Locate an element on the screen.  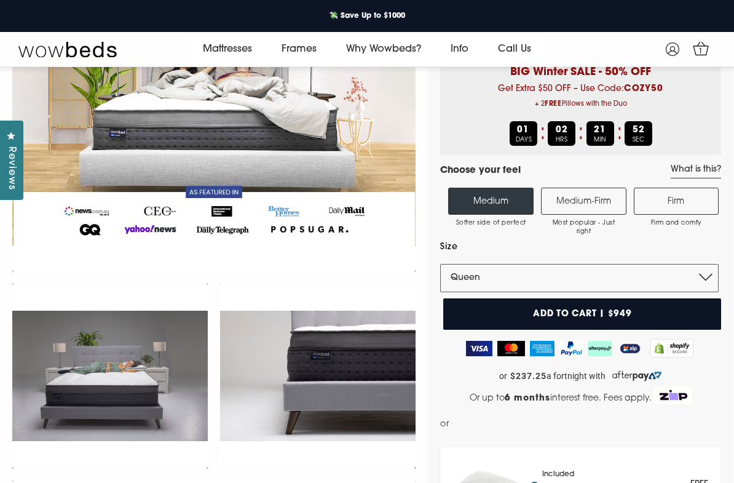
span: Reviews is located at coordinates (11, 168).